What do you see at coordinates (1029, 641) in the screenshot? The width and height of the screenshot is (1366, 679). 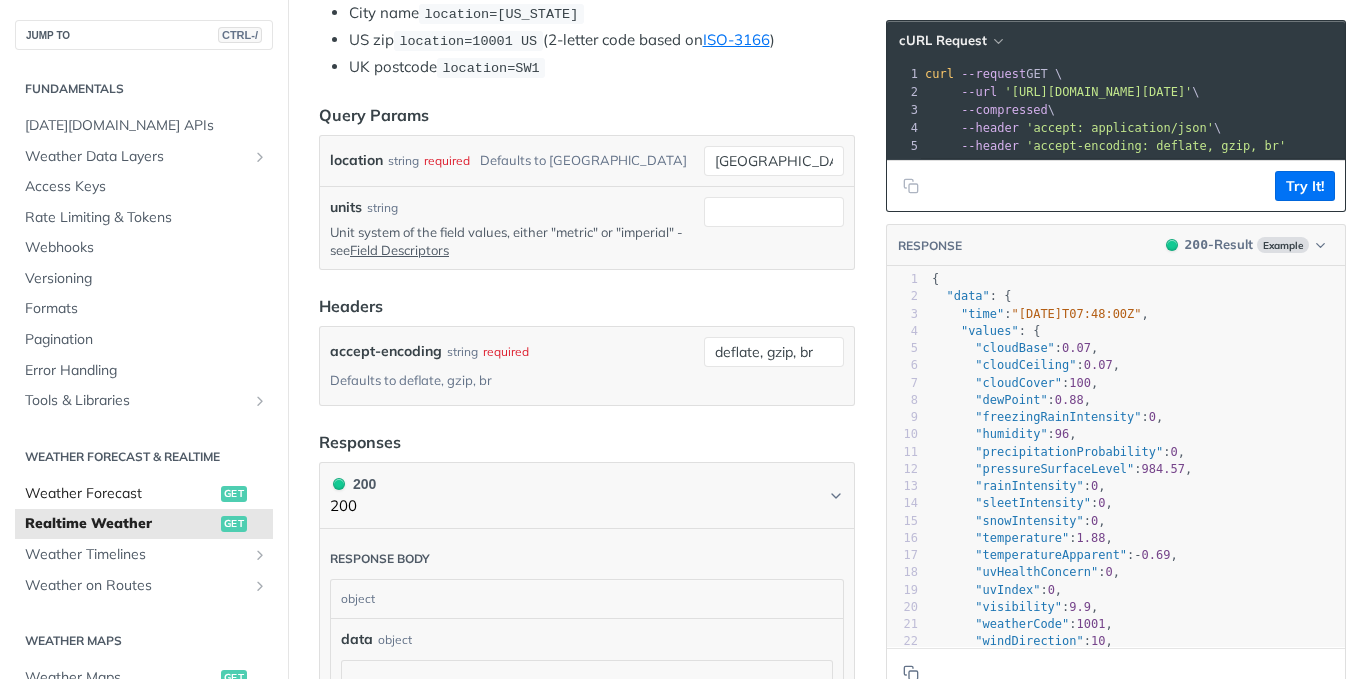 I see `span: "windDirection"` at bounding box center [1029, 641].